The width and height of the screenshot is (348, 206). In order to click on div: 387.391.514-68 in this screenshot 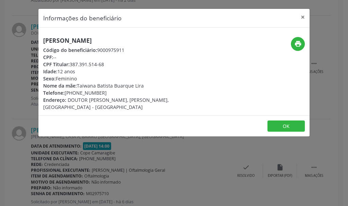, I will do `click(129, 64)`.